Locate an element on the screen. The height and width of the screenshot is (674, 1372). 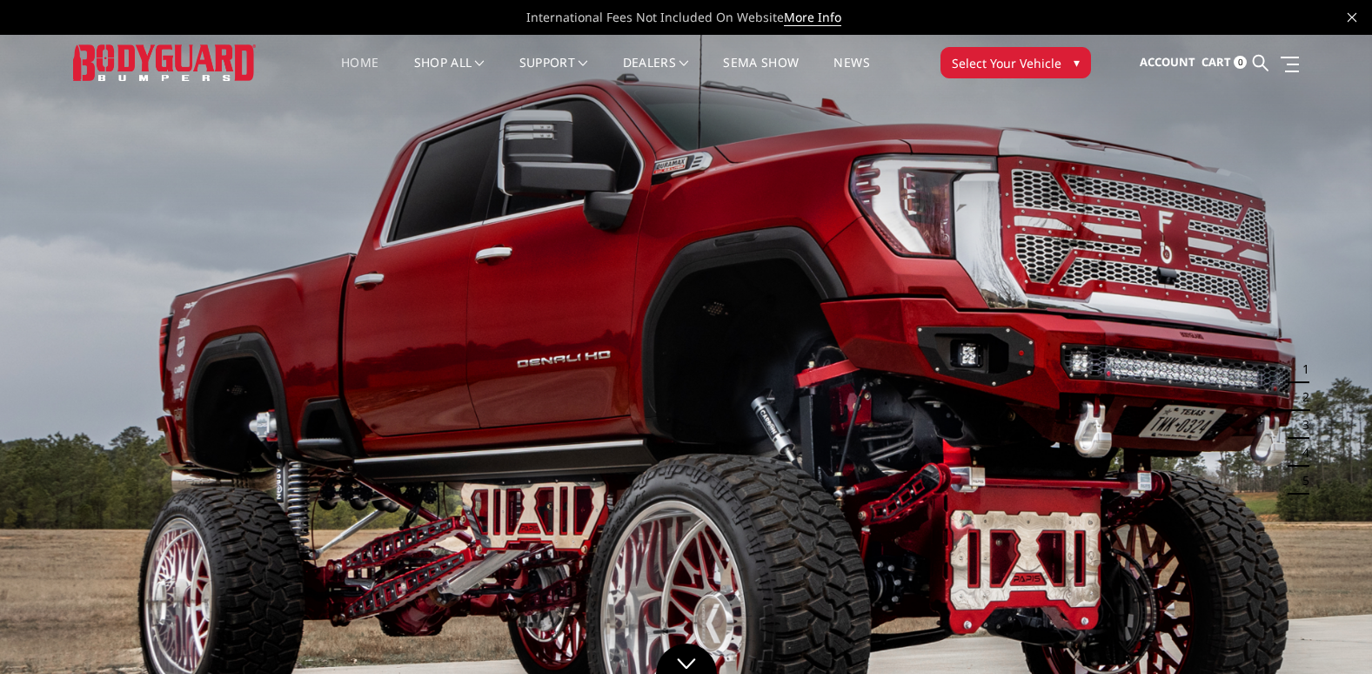
span: Account is located at coordinates (1168, 62).